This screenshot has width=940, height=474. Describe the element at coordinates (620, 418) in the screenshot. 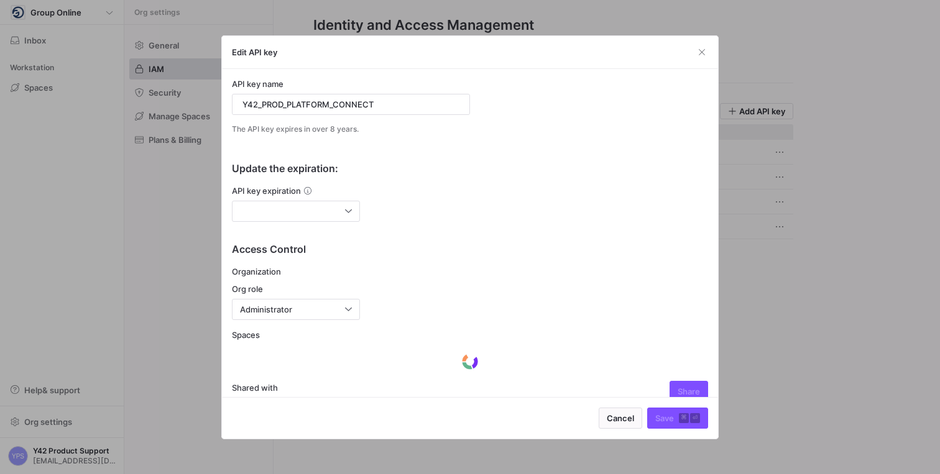

I see `span: Cancel` at that location.